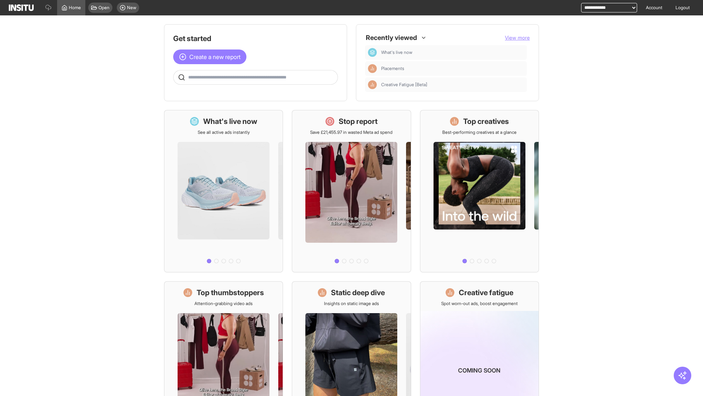 Image resolution: width=703 pixels, height=396 pixels. Describe the element at coordinates (352, 303) in the screenshot. I see `p: Insights on static image ads` at that location.